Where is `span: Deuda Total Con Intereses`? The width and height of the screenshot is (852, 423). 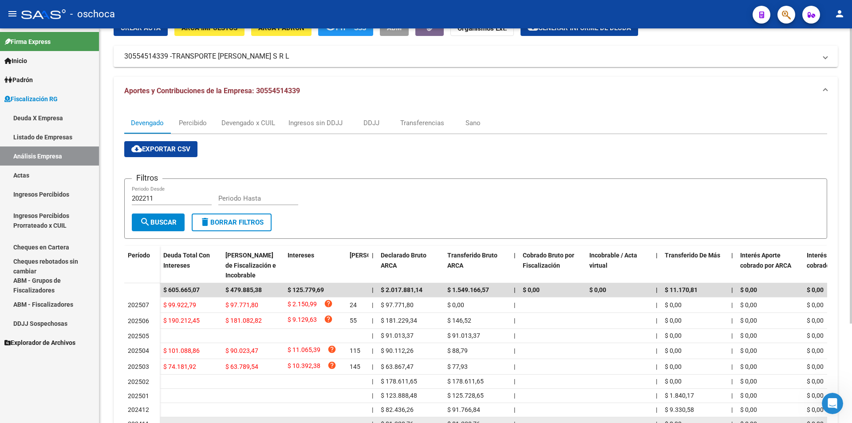
span: Deuda Total Con Intereses is located at coordinates (186, 260).